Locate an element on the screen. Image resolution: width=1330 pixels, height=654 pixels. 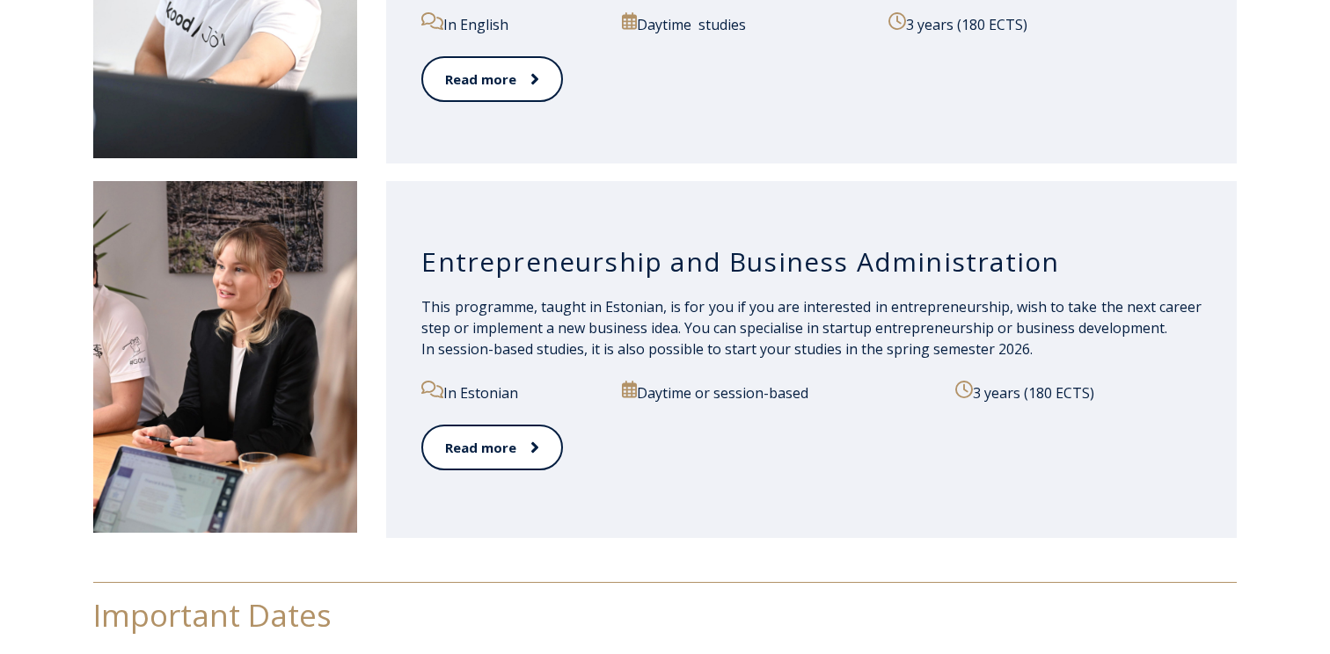
span: This programme, taught in Estonian, is for you if you are interested in entrepreneurship, wish to... is located at coordinates (811, 328).